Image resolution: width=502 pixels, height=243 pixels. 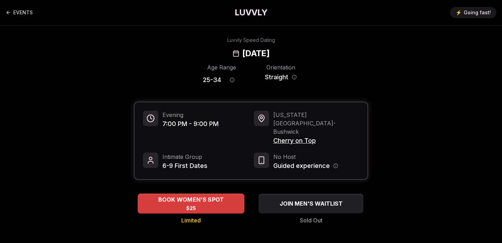 What do you see at coordinates (232, 80) in the screenshot?
I see `button: Age range information` at bounding box center [232, 80].